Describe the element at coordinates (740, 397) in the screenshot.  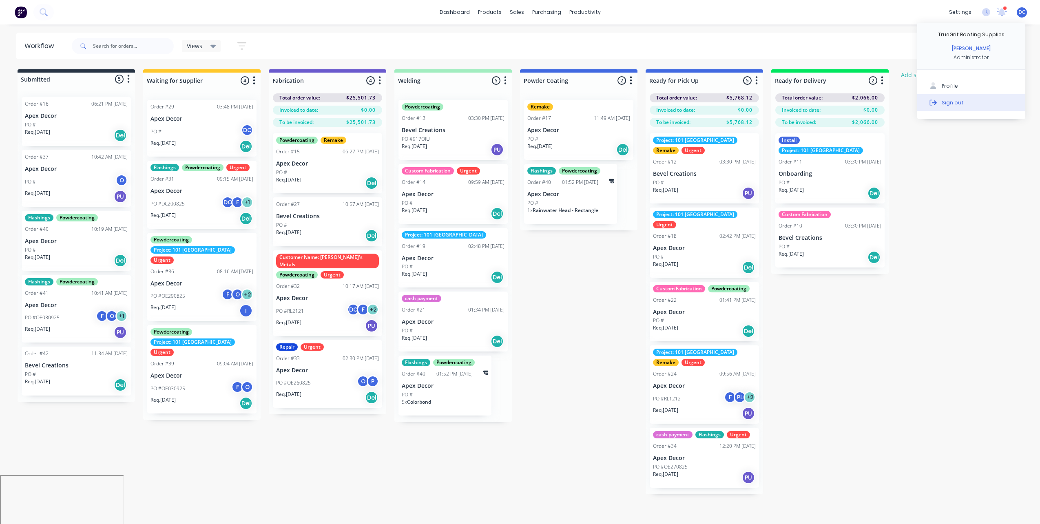
I see `div: PL` at that location.